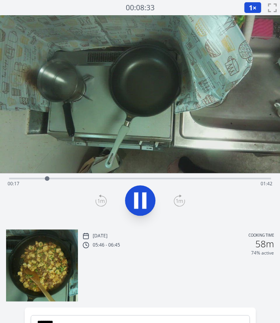 This screenshot has height=323, width=280. What do you see at coordinates (261, 236) in the screenshot?
I see `p: Cooking time` at bounding box center [261, 236].